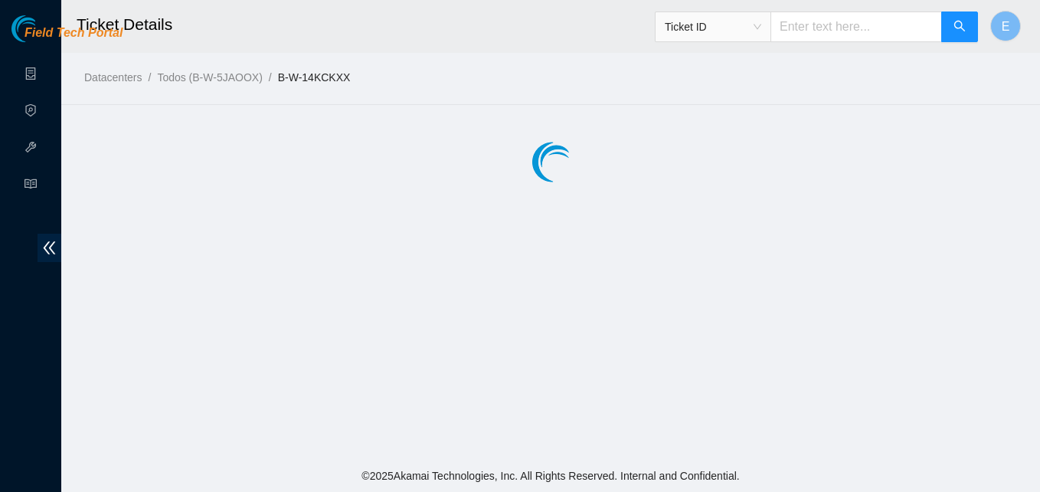  Describe the element at coordinates (74, 33) in the screenshot. I see `span: Field Tech Portal` at that location.